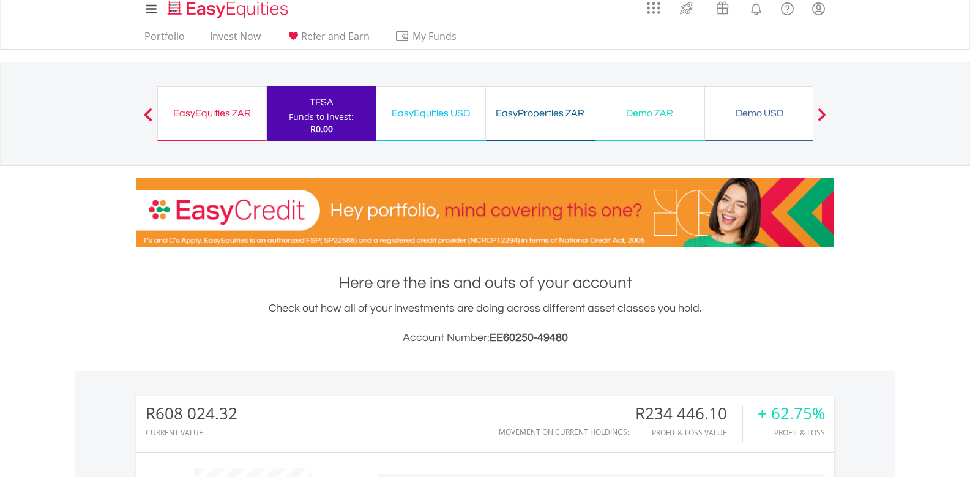 The image size is (970, 477). Describe the element at coordinates (321, 117) in the screenshot. I see `div: Funds to invest:` at that location.